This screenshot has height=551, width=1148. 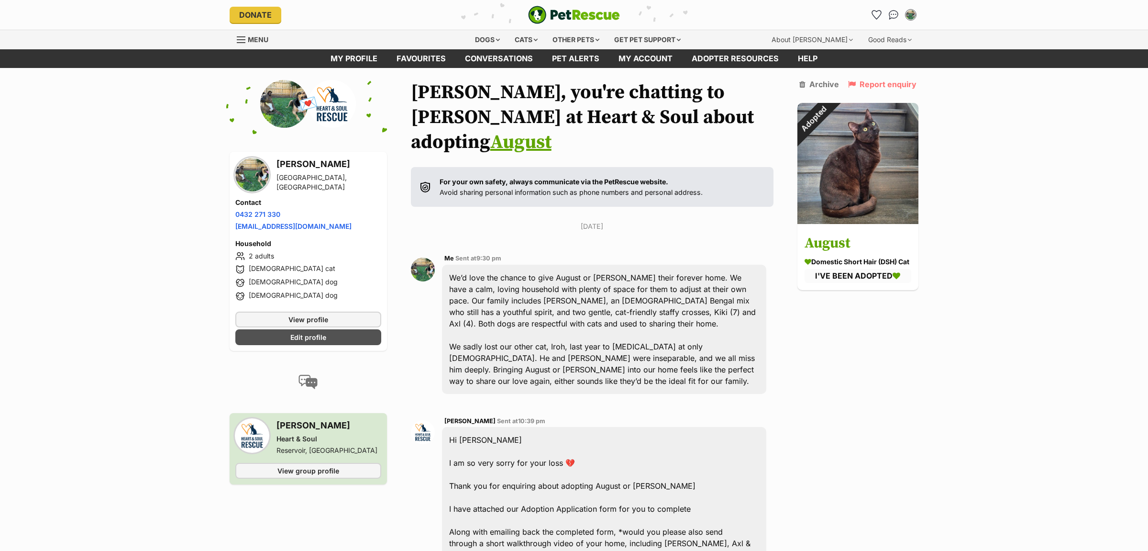 I want to click on a: Donate, so click(x=255, y=15).